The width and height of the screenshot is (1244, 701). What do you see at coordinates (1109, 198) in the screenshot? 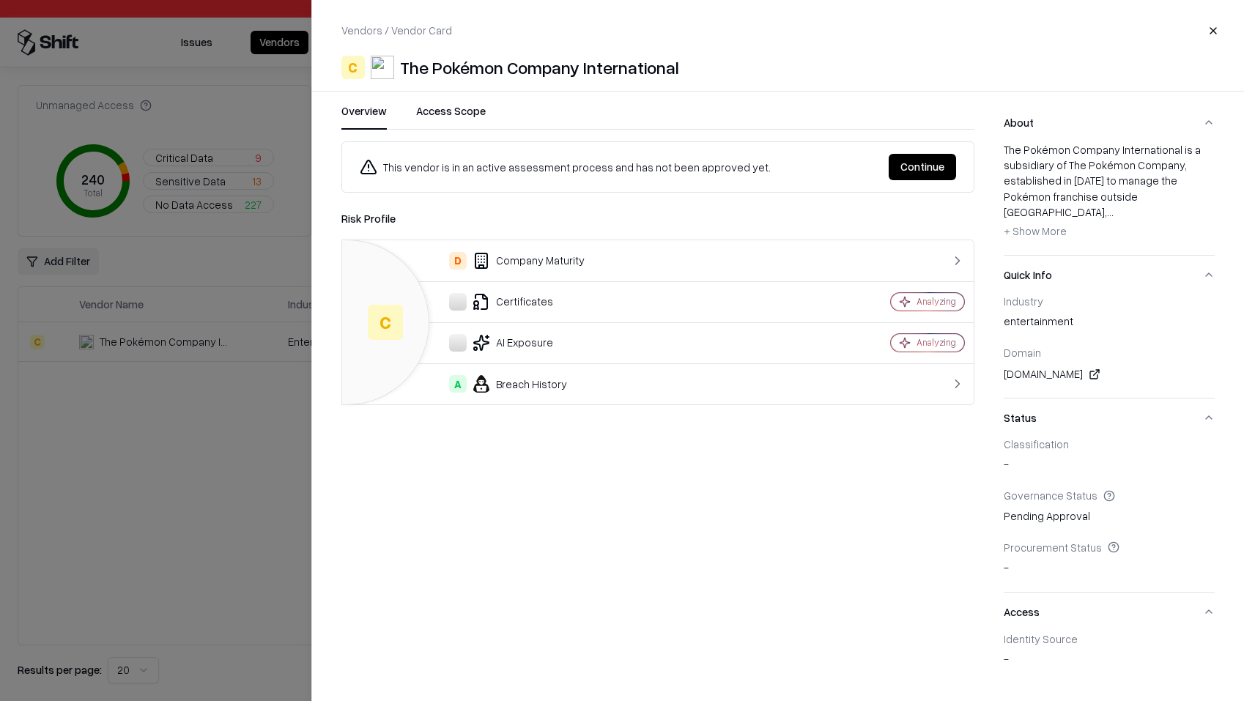
I see `div: About` at bounding box center [1109, 198].